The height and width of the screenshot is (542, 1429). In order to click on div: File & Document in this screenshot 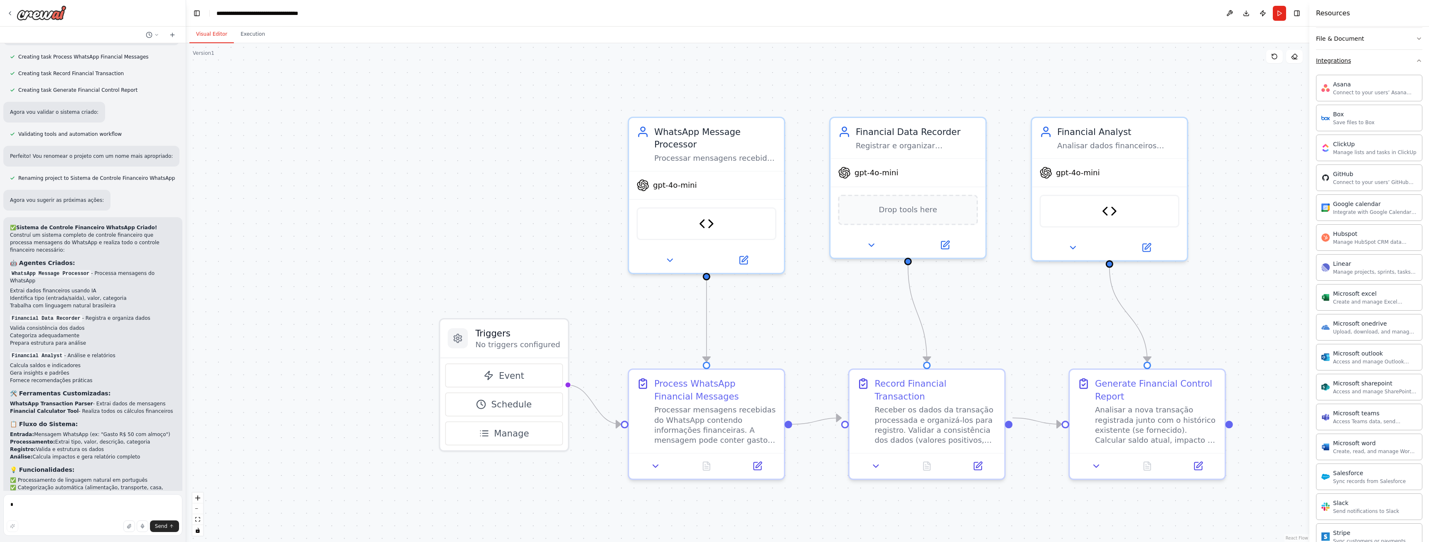, I will do `click(1340, 39)`.